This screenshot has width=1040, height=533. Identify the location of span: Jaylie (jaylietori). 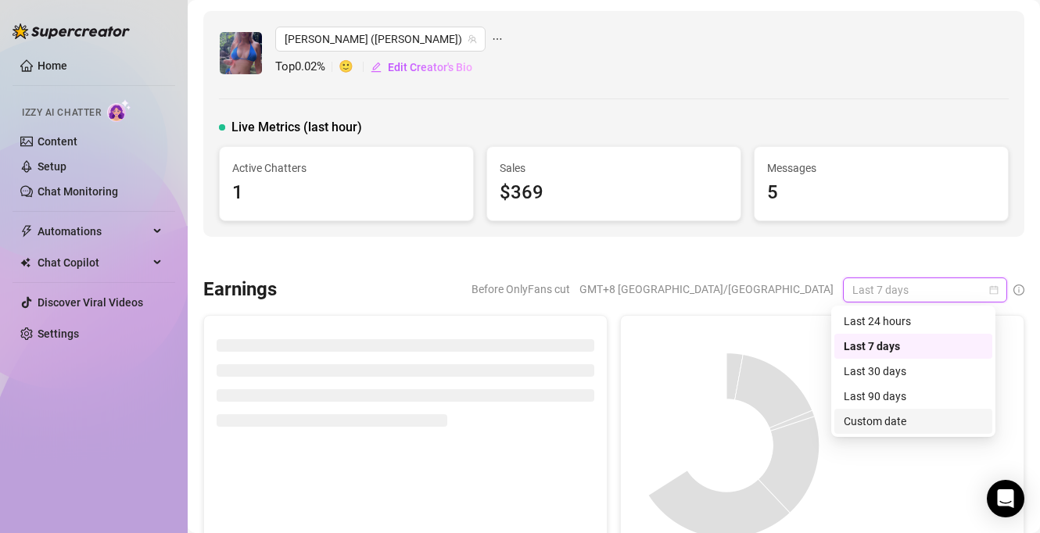
(380, 39).